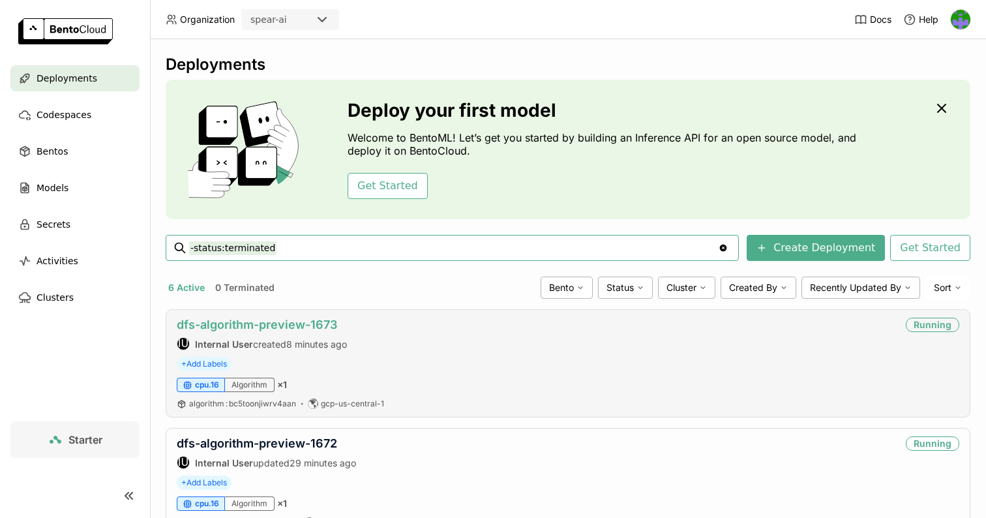 The image size is (986, 518). I want to click on span: Deployments, so click(67, 78).